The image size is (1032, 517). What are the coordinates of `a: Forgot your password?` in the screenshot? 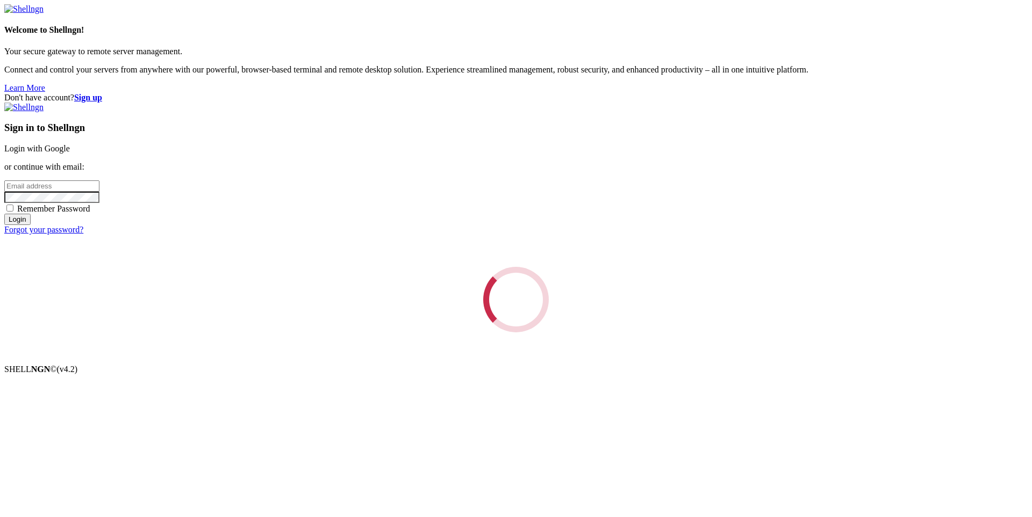 It's located at (44, 229).